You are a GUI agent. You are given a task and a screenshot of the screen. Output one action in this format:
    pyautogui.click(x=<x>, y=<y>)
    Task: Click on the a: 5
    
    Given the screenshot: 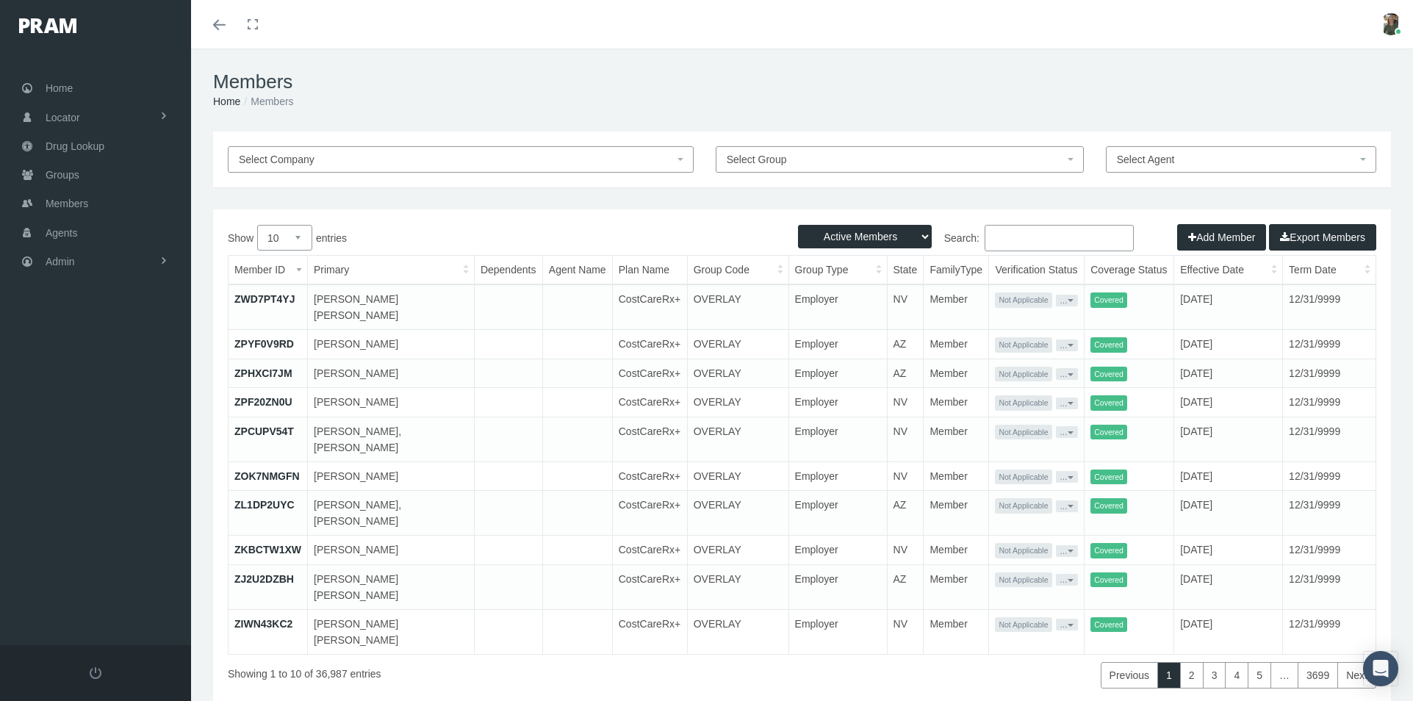 What is the action you would take?
    pyautogui.click(x=1259, y=675)
    